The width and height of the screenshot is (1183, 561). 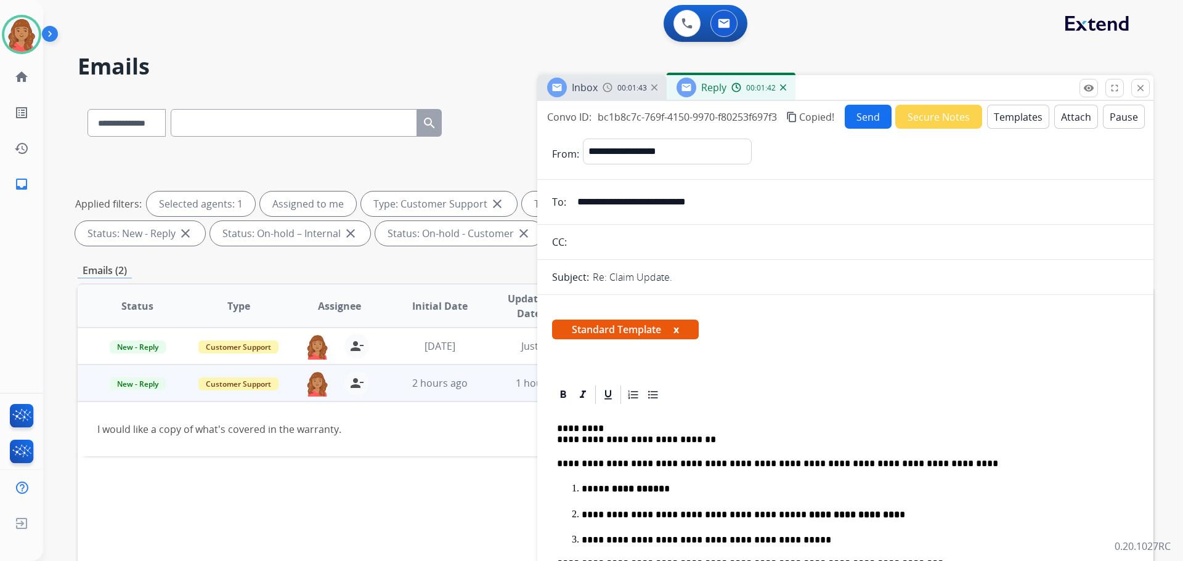 What do you see at coordinates (140, 233) in the screenshot?
I see `div: Status: New - Reply` at bounding box center [140, 233].